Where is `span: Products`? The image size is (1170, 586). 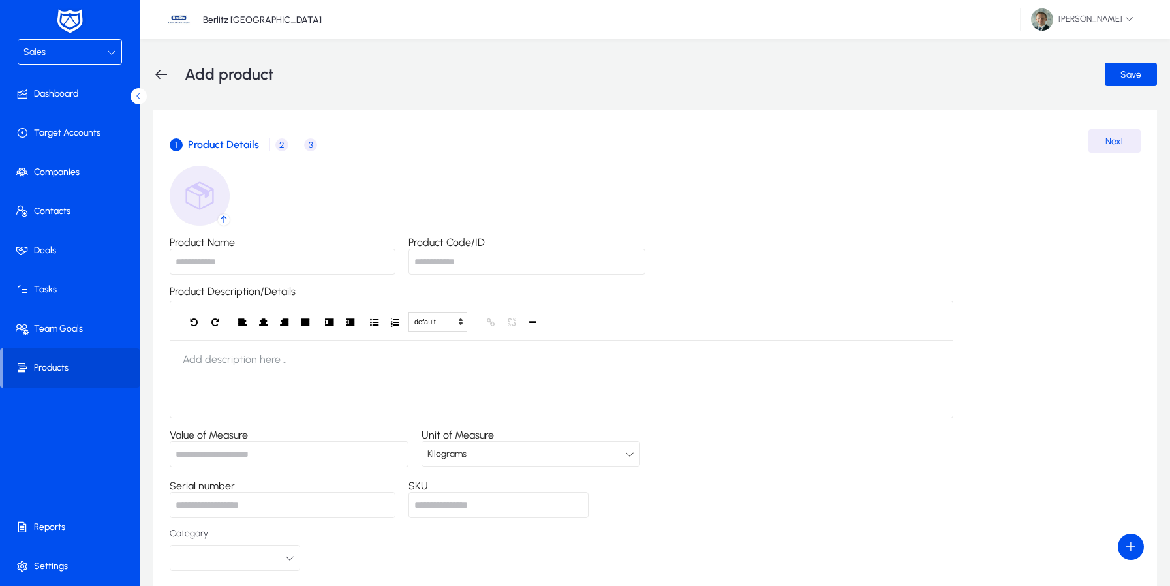 span: Products is located at coordinates (71, 368).